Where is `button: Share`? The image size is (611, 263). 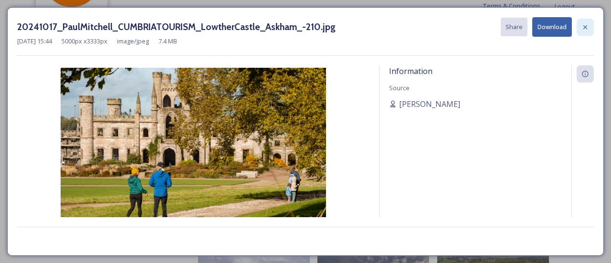
button: Share is located at coordinates (514, 27).